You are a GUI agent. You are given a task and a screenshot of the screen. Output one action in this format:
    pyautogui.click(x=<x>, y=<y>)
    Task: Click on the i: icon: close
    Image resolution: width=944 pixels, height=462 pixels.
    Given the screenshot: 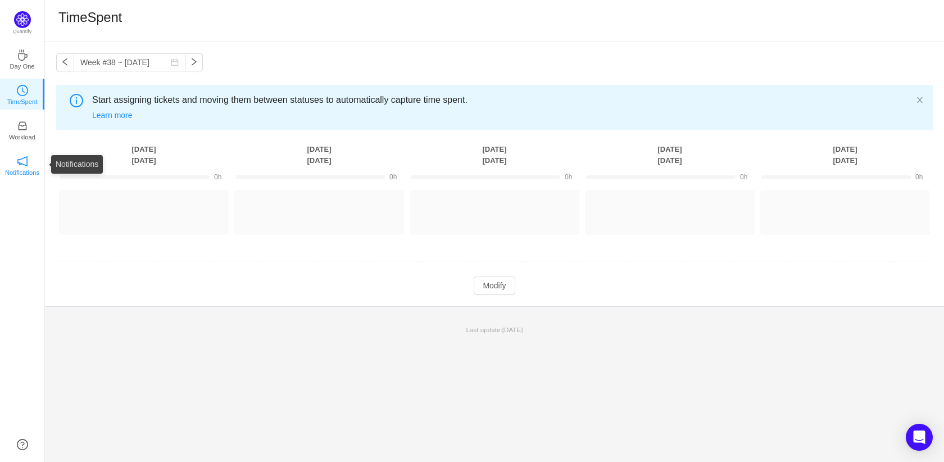 What is the action you would take?
    pyautogui.click(x=920, y=100)
    